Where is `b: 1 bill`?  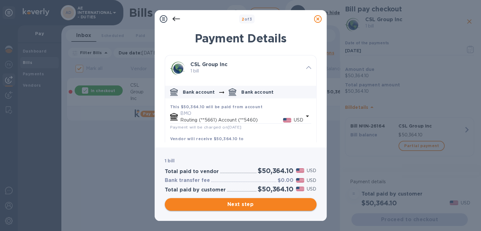
b: 1 bill is located at coordinates (170, 161).